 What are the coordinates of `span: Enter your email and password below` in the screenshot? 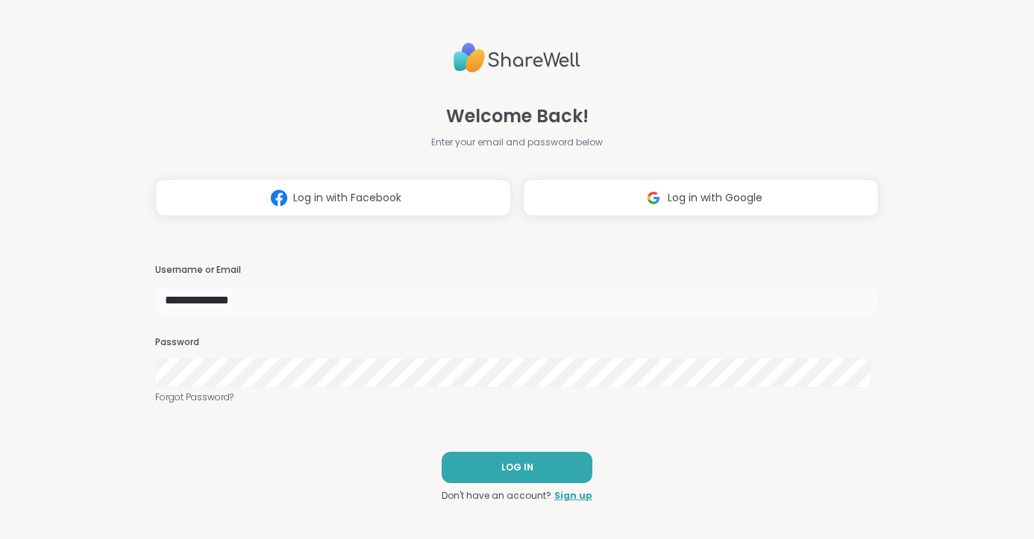 It's located at (517, 142).